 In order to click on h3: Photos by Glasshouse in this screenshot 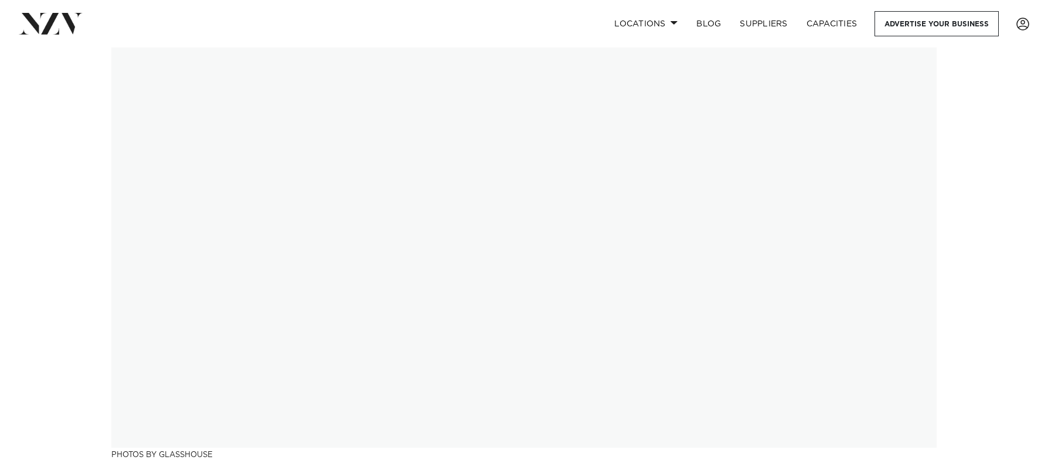, I will do `click(524, 454)`.